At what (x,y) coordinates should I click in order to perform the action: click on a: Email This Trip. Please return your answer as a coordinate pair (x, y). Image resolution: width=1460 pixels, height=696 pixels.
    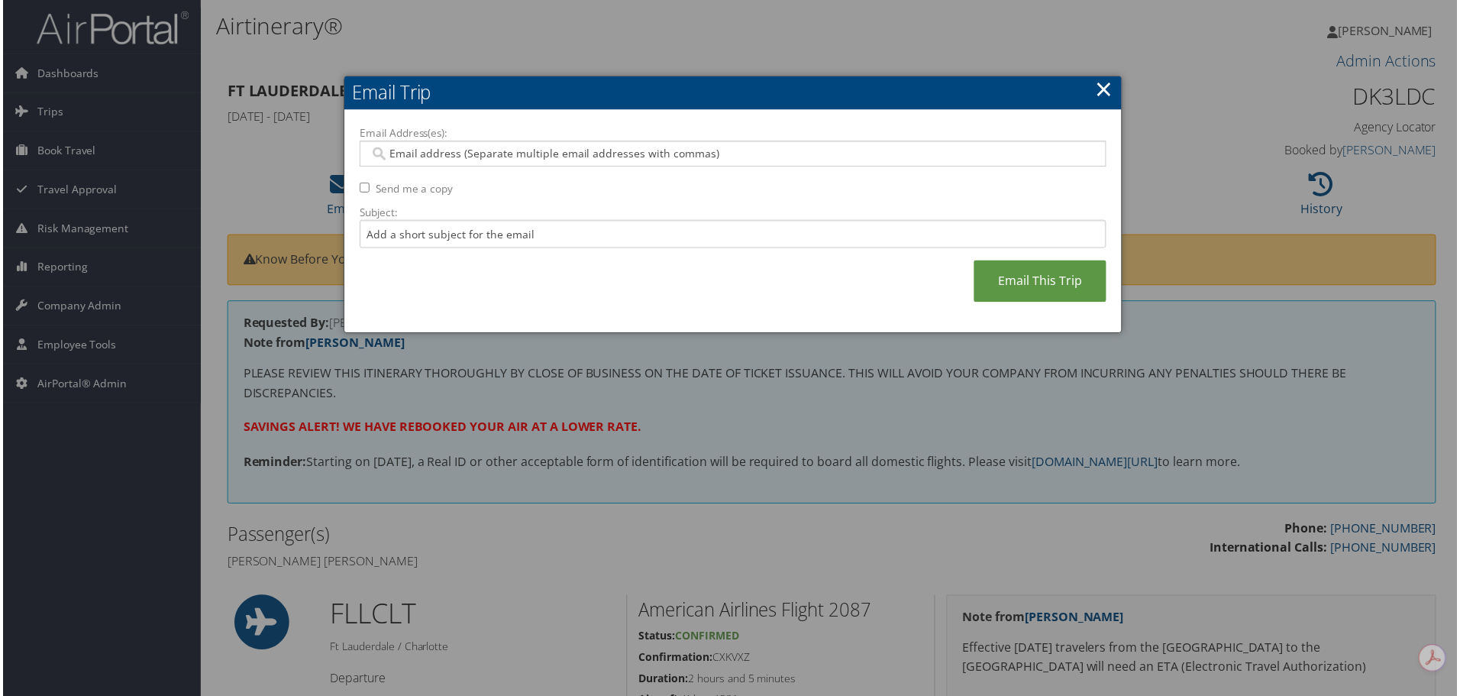
    Looking at the image, I should click on (1041, 282).